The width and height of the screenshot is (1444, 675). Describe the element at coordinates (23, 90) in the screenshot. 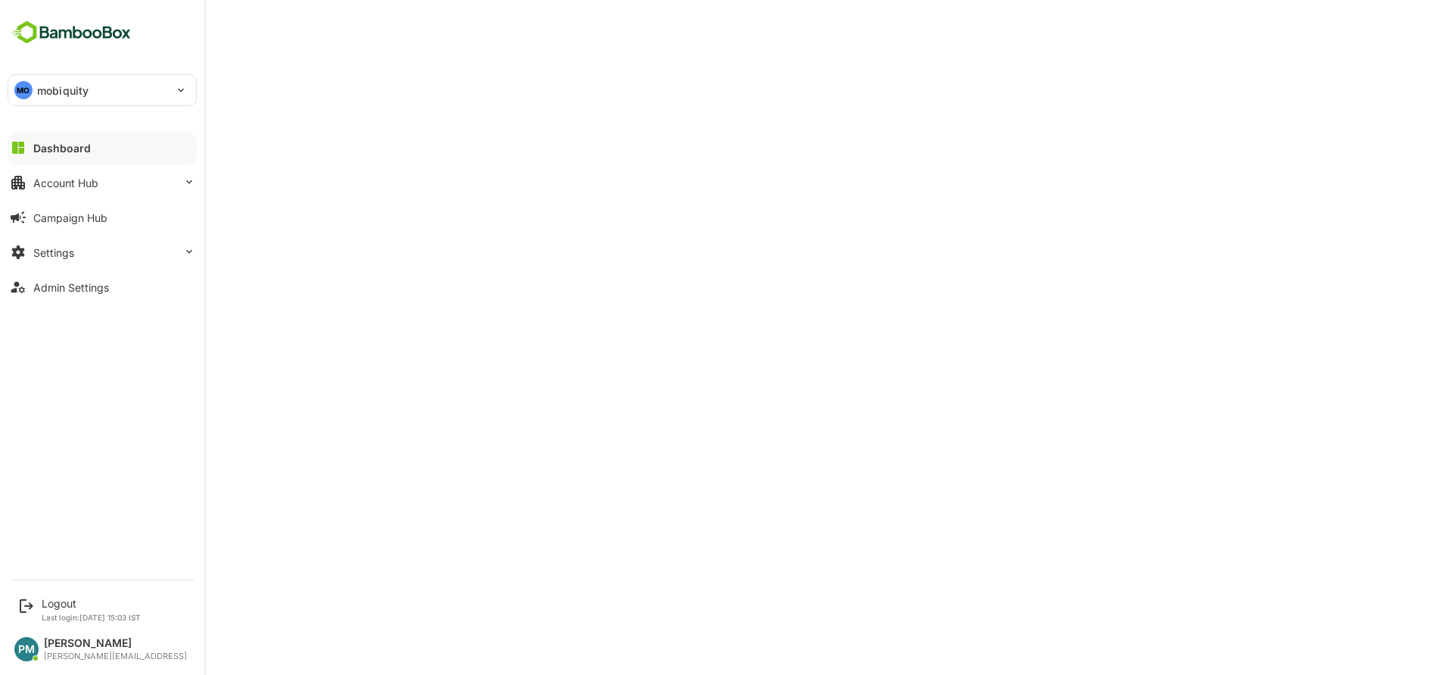

I see `div: MO` at that location.